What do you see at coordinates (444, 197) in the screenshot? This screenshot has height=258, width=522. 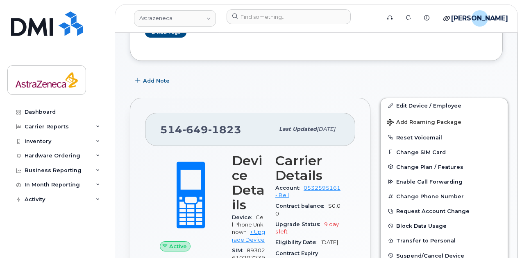 I see `button: Change Phone Number` at bounding box center [444, 197].